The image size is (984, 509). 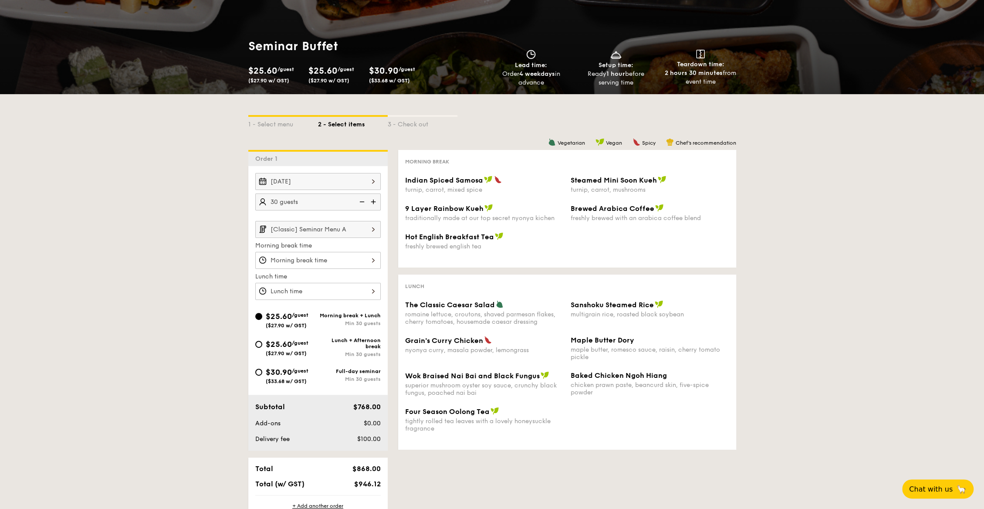 What do you see at coordinates (602, 340) in the screenshot?
I see `span: Maple Butter Dory` at bounding box center [602, 340].